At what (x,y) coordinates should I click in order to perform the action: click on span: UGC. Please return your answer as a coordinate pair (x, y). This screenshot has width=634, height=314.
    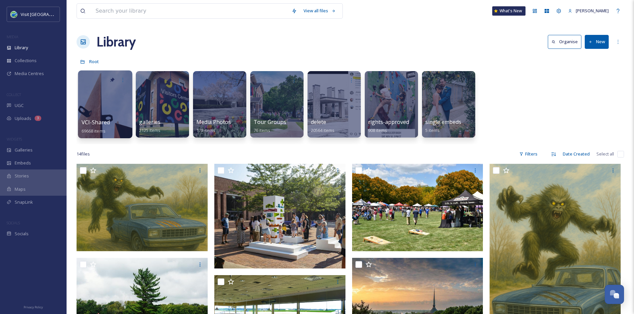
    Looking at the image, I should click on (19, 105).